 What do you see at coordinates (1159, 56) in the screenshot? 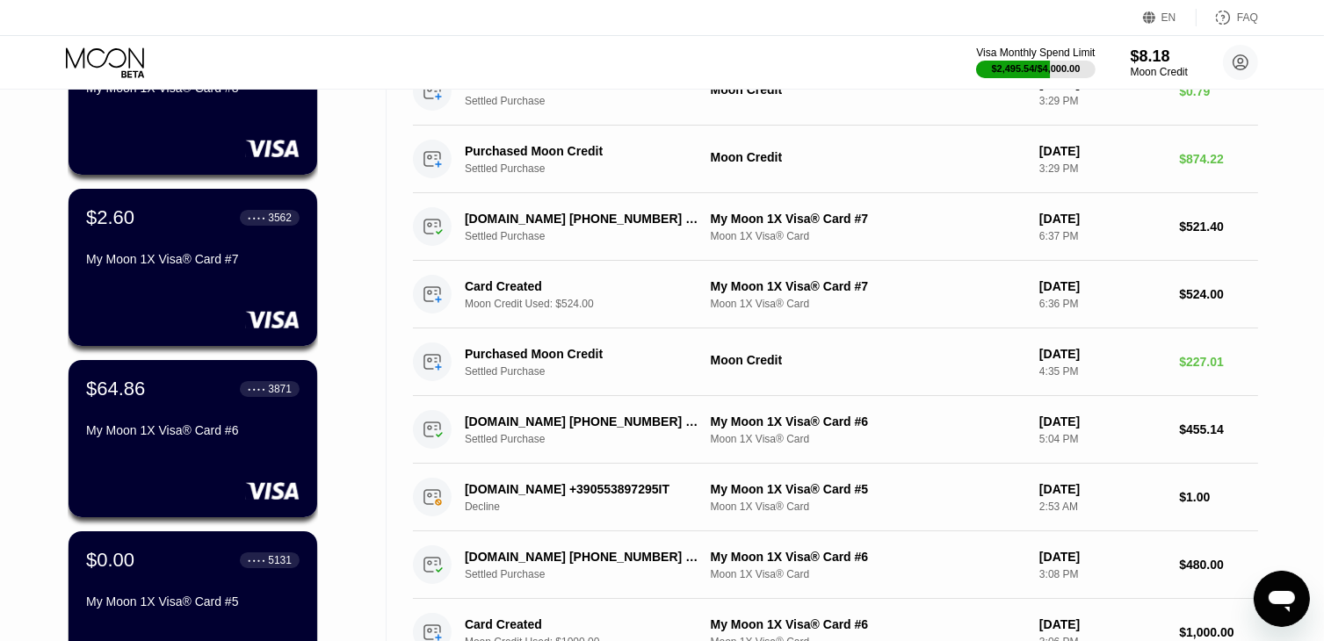
I see `div: $8.18` at bounding box center [1159, 56].